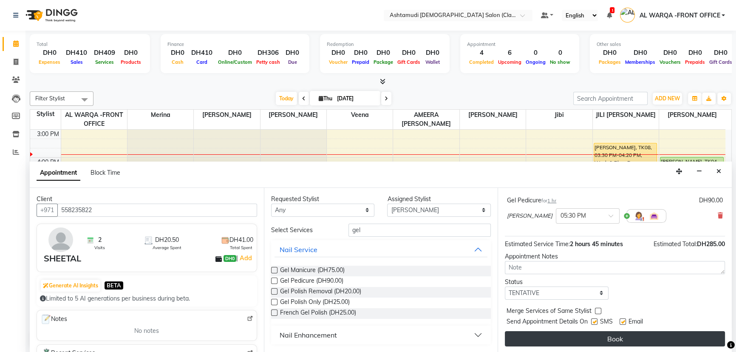 This screenshot has width=736, height=352. I want to click on div: Finance, so click(235, 44).